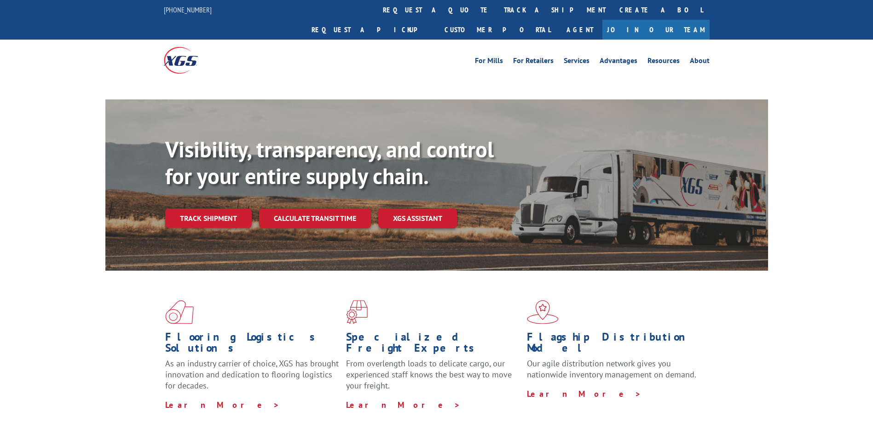 The height and width of the screenshot is (429, 873). Describe the element at coordinates (252, 374) in the screenshot. I see `span: As an industry carrier of choice, XGS has brought innovation and dedication to flooring logistics...` at that location.